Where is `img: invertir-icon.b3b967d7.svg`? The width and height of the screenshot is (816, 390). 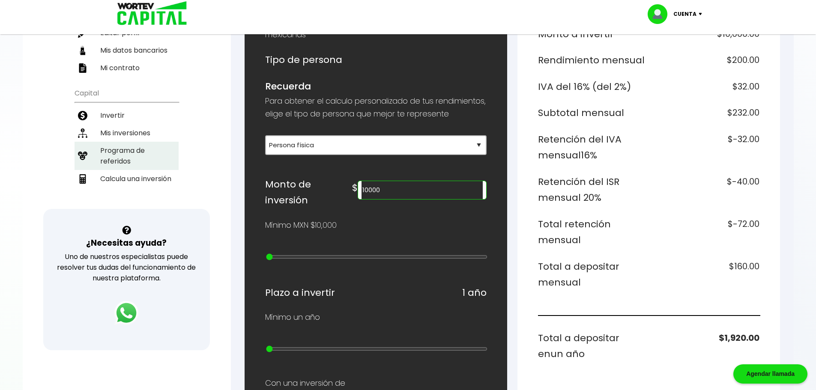
img: invertir-icon.b3b967d7.svg is located at coordinates (83, 116).